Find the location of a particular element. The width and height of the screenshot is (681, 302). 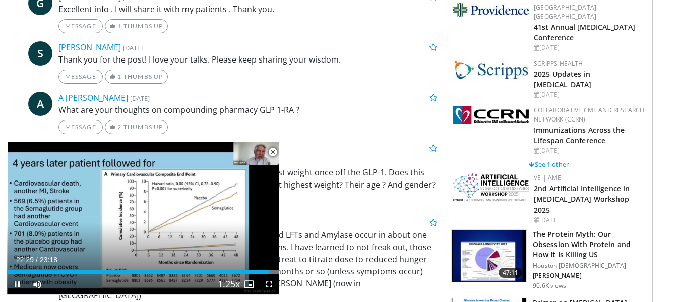

p: Excellent info . I will share it with my patients . Thank you. is located at coordinates (248, 9).